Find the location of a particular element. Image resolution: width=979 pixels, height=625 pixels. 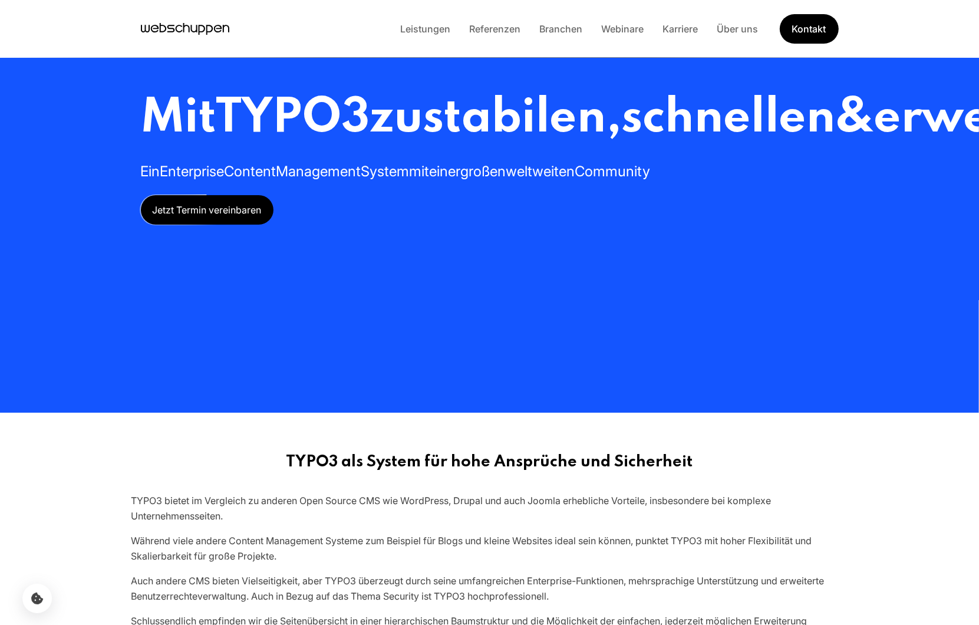

span: TYPO3 is located at coordinates (293, 118).